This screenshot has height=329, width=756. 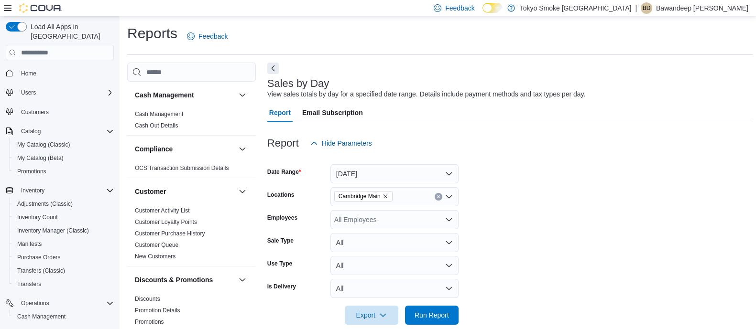 What do you see at coordinates (284, 172) in the screenshot?
I see `label: Date Range` at bounding box center [284, 172].